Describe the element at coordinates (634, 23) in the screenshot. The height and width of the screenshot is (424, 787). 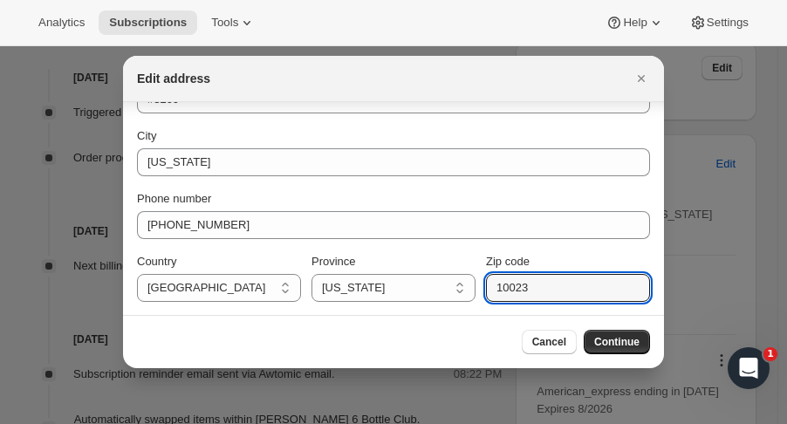
I see `span: Help` at that location.